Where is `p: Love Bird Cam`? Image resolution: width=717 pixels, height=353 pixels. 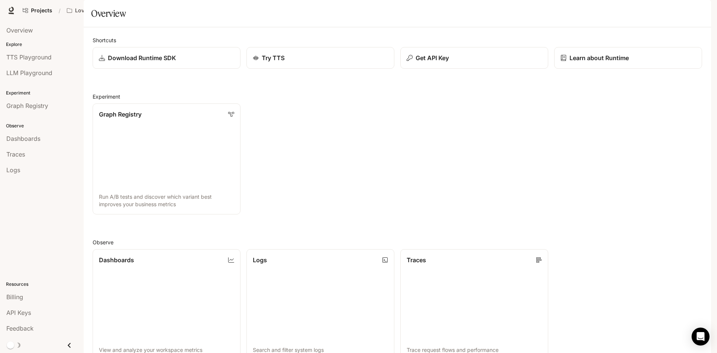
p: Love Bird Cam is located at coordinates (94, 10).